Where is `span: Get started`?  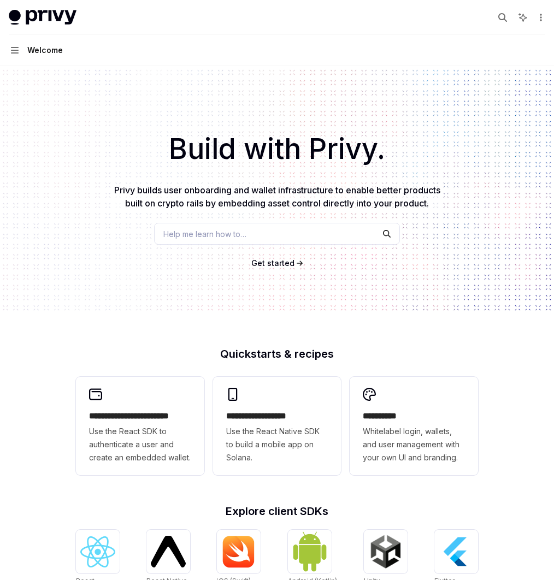 span: Get started is located at coordinates (273, 263).